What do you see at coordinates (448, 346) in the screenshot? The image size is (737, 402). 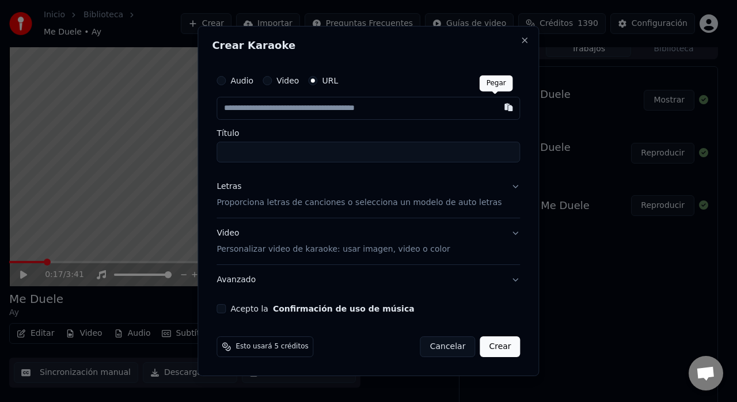 I see `button: Cancelar` at bounding box center [448, 346].